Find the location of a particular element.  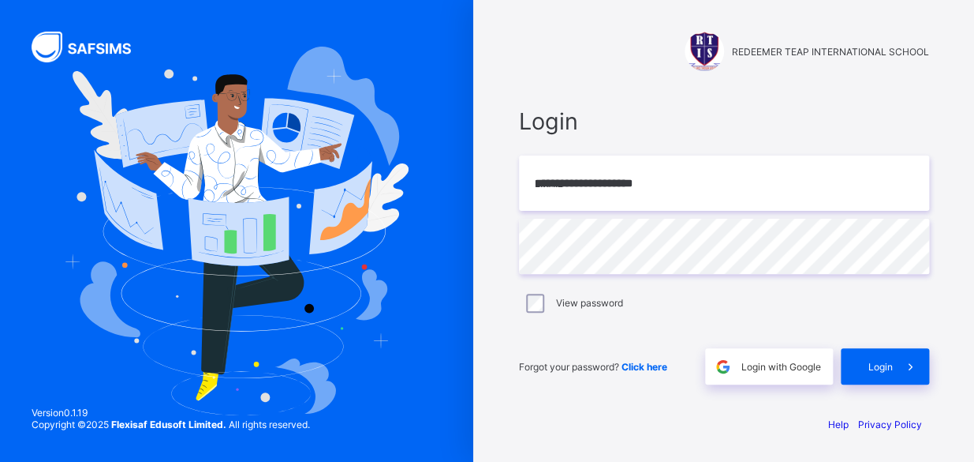

span: REDEEMER TEAP INTERNATIONAL SCHOOL is located at coordinates (831, 51).